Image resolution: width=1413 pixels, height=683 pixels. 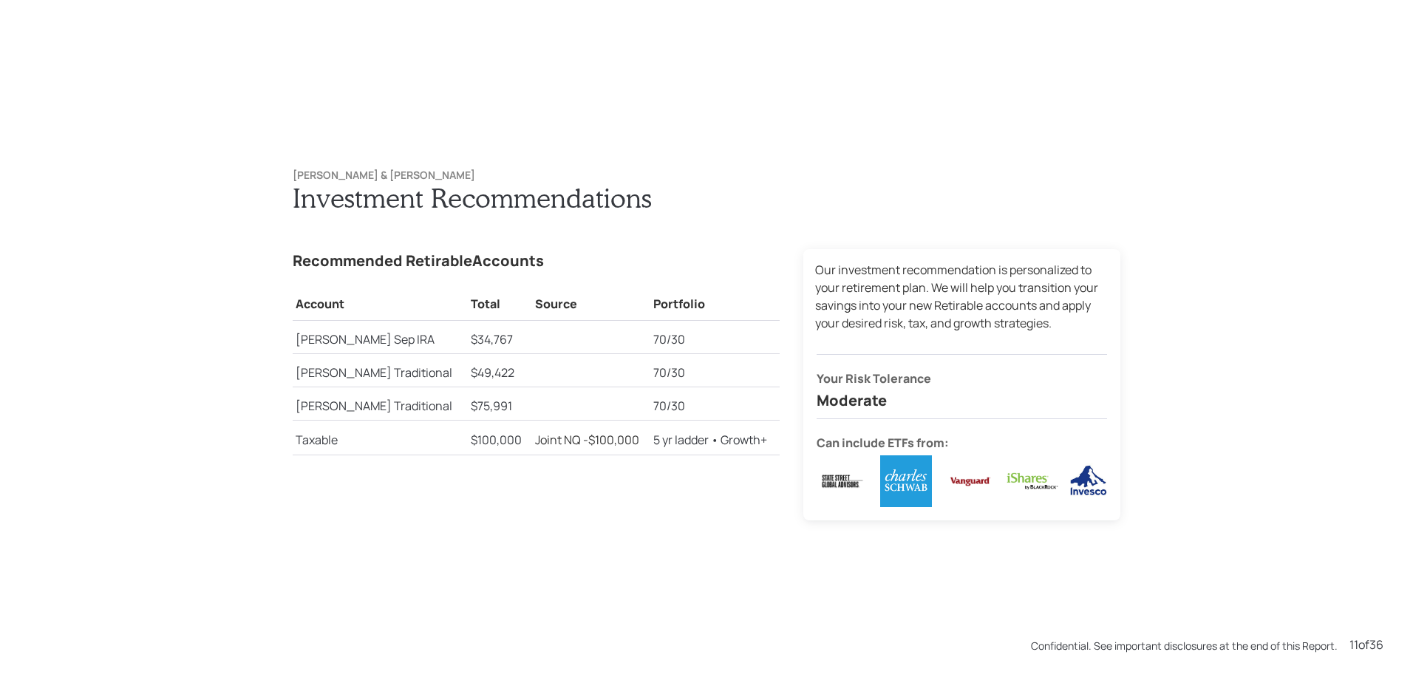 What do you see at coordinates (591, 440) in the screenshot?
I see `p: Joint NQ - $100,000` at bounding box center [591, 440].